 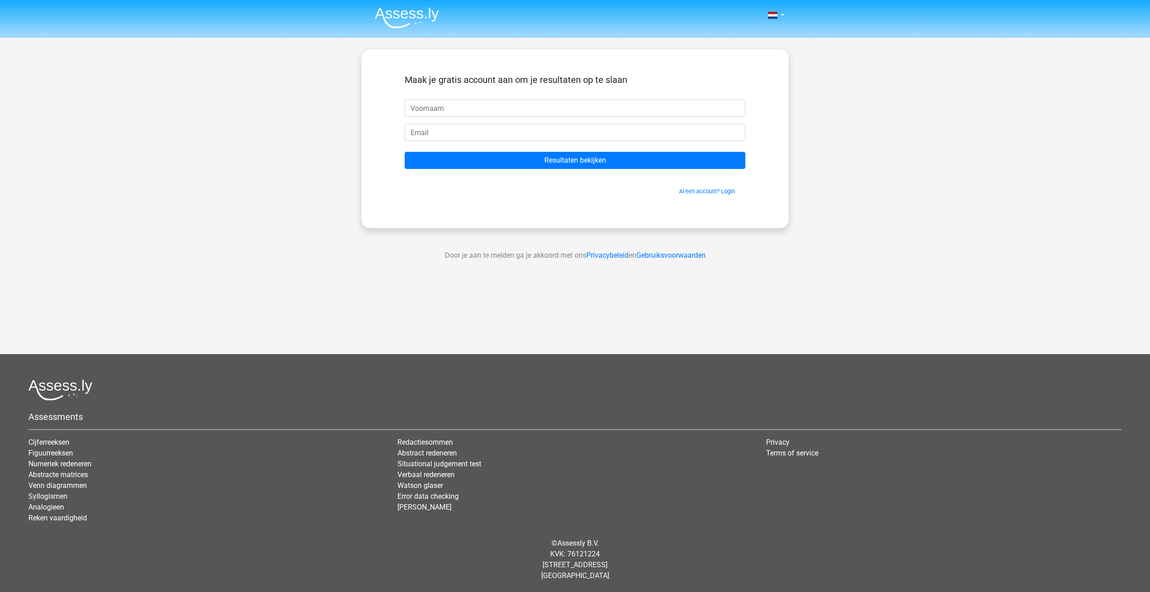 What do you see at coordinates (48, 496) in the screenshot?
I see `a: Syllogismen` at bounding box center [48, 496].